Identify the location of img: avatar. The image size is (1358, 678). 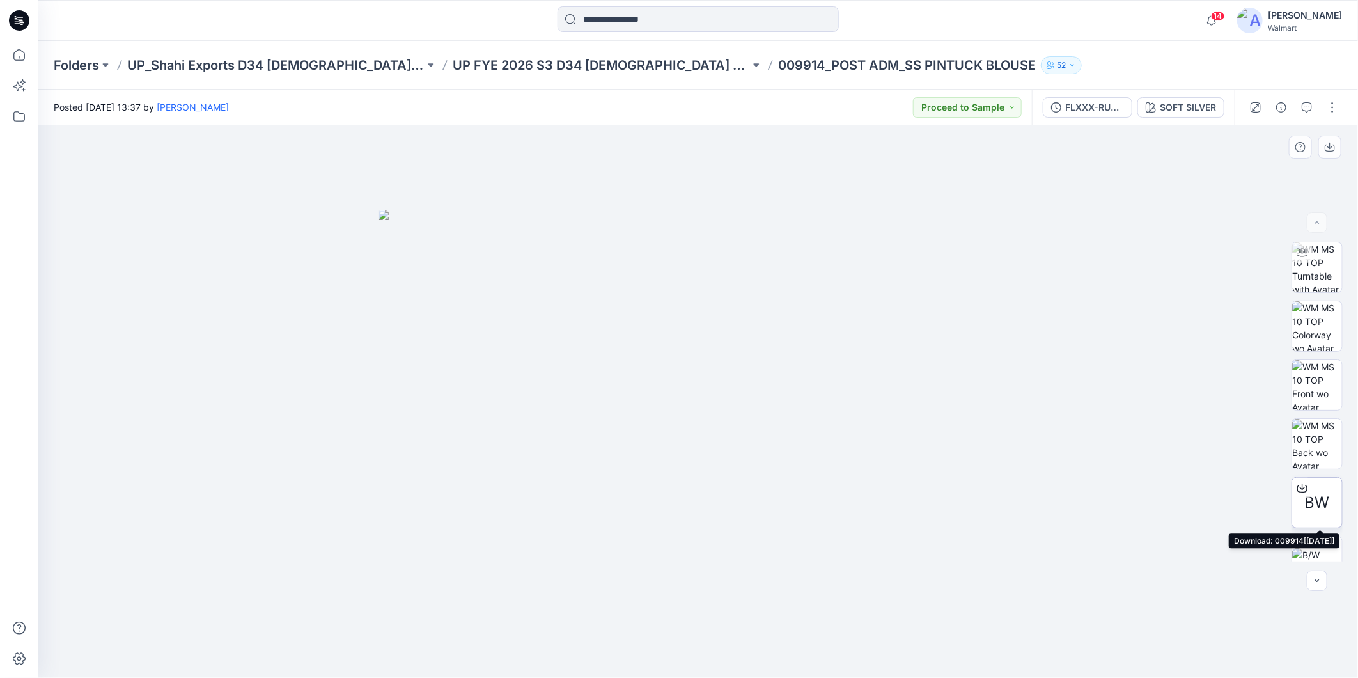
(1250, 20).